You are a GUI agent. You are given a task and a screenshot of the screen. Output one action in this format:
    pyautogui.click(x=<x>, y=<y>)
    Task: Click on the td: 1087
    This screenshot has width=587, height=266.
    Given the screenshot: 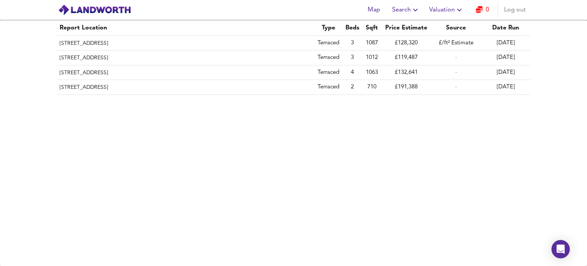 What is the action you would take?
    pyautogui.click(x=372, y=43)
    